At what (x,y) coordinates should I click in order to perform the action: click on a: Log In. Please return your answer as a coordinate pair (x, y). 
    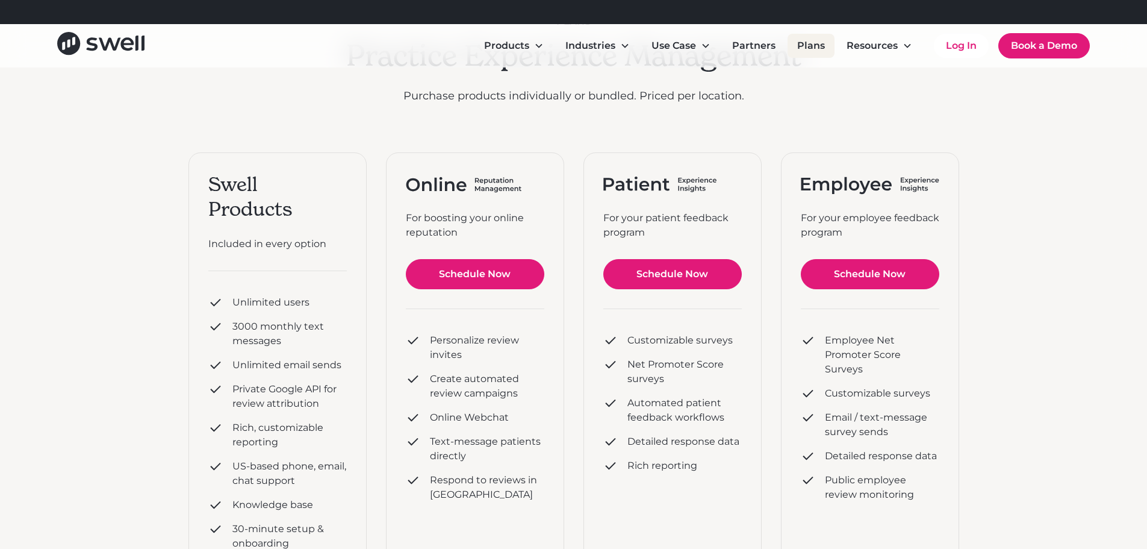
    Looking at the image, I should click on (961, 46).